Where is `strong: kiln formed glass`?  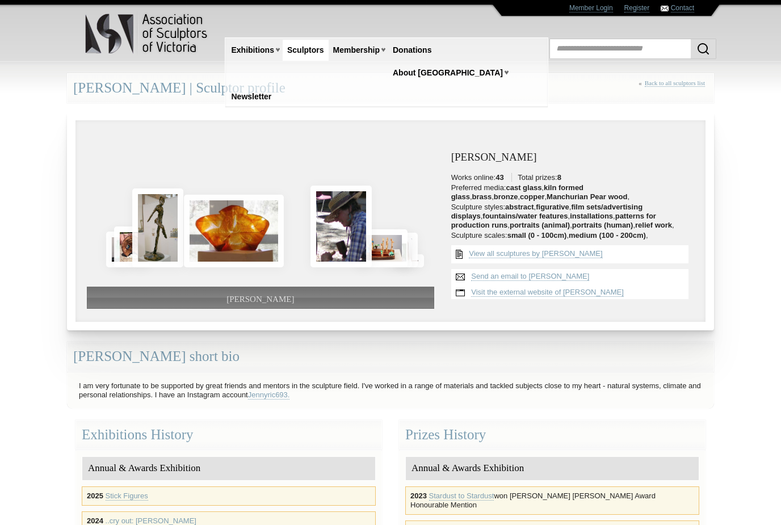
strong: kiln formed glass is located at coordinates (517, 192).